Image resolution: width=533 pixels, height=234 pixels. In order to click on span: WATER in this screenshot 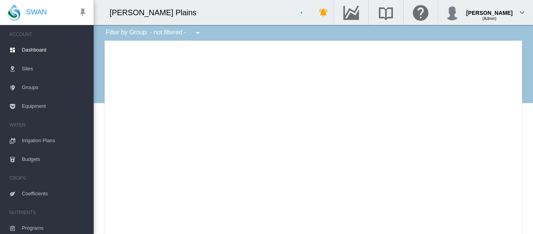, I will do `click(48, 125)`.